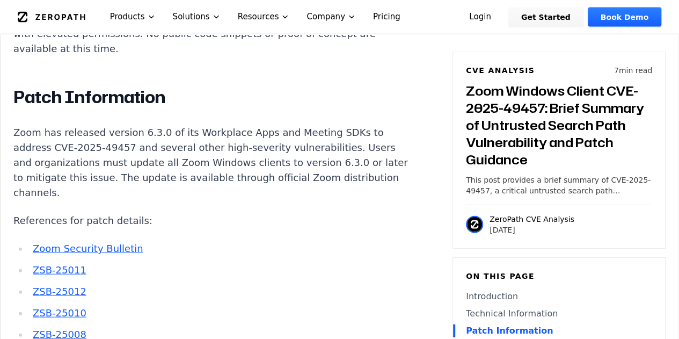 The width and height of the screenshot is (679, 339). Describe the element at coordinates (60, 291) in the screenshot. I see `a: ZSB-25012` at that location.